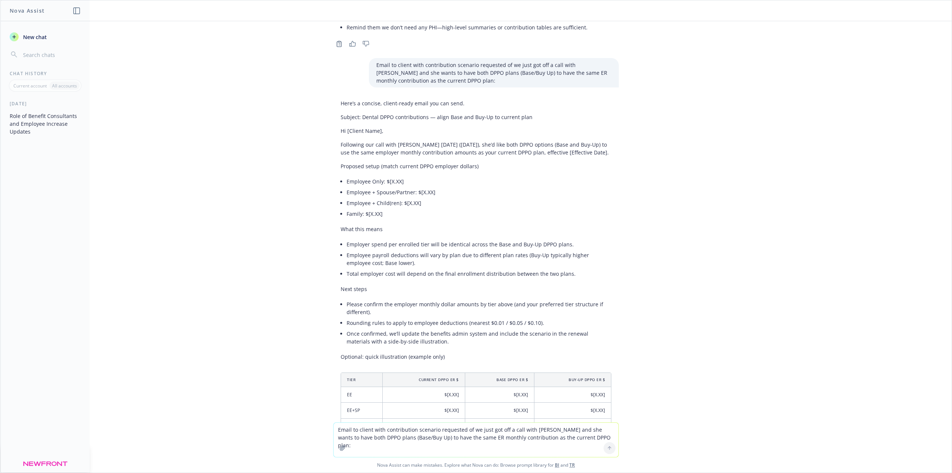 Image resolution: width=952 pixels, height=473 pixels. What do you see at coordinates (573, 380) in the screenshot?
I see `th: Buy-Up DPPO ER $` at bounding box center [573, 380].